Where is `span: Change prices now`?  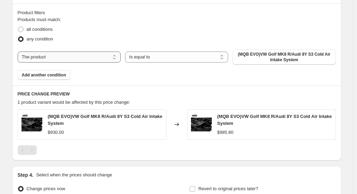 span: Change prices now is located at coordinates (46, 189).